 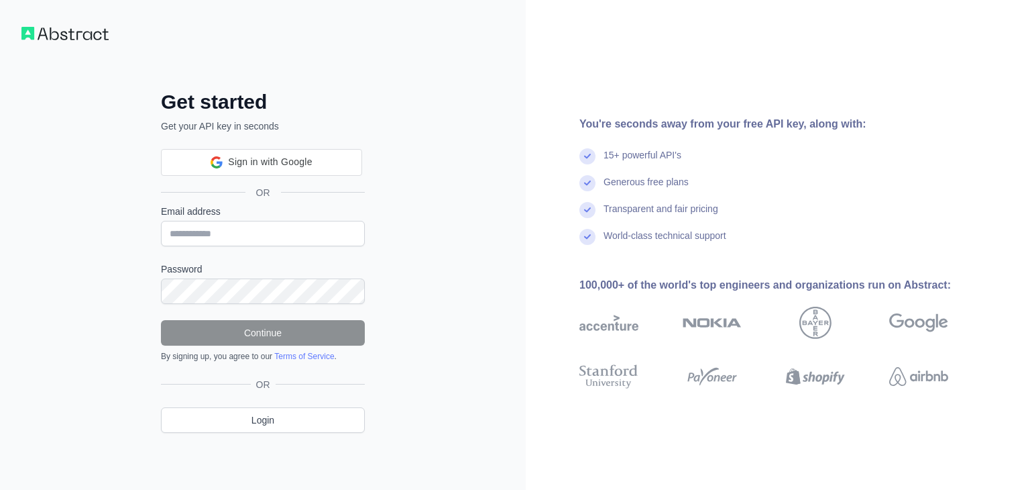 What do you see at coordinates (712, 376) in the screenshot?
I see `img: payoneer` at bounding box center [712, 376].